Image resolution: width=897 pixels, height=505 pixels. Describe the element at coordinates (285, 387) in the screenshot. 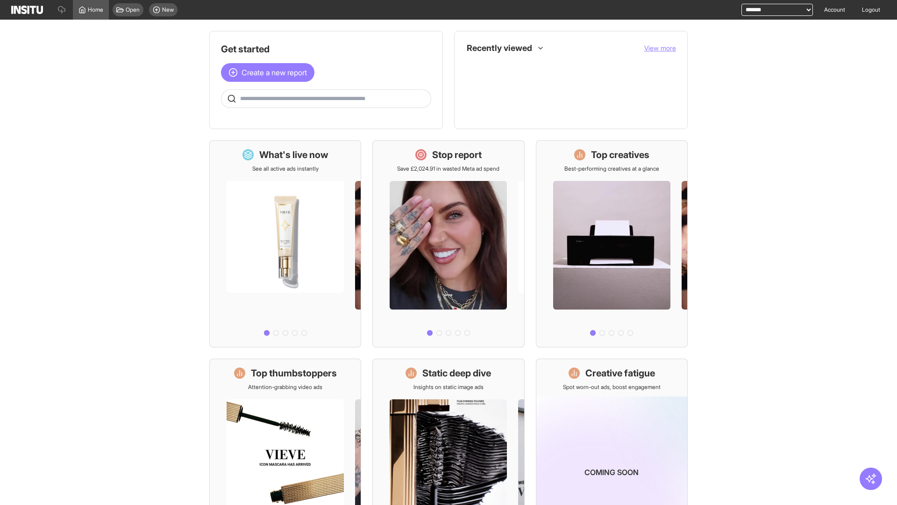

I see `p: Attention-grabbing video ads` at that location.